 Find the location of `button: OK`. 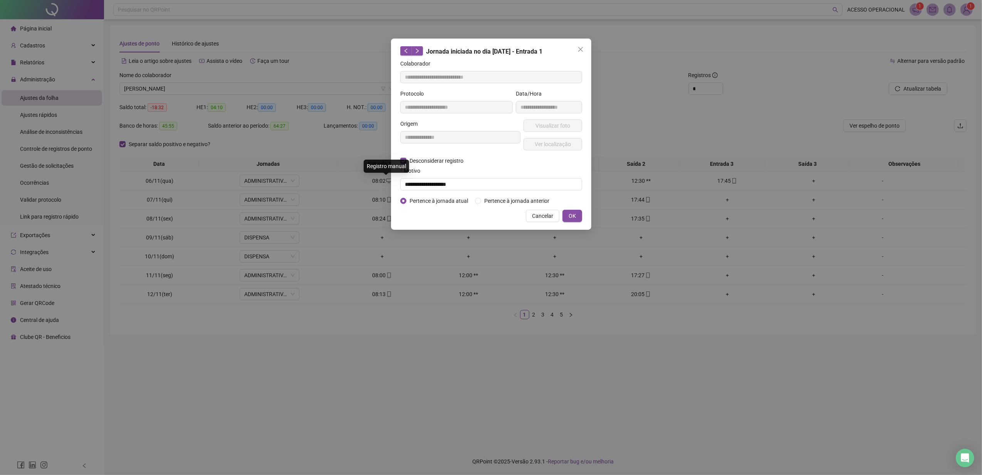

button: OK is located at coordinates (572, 216).